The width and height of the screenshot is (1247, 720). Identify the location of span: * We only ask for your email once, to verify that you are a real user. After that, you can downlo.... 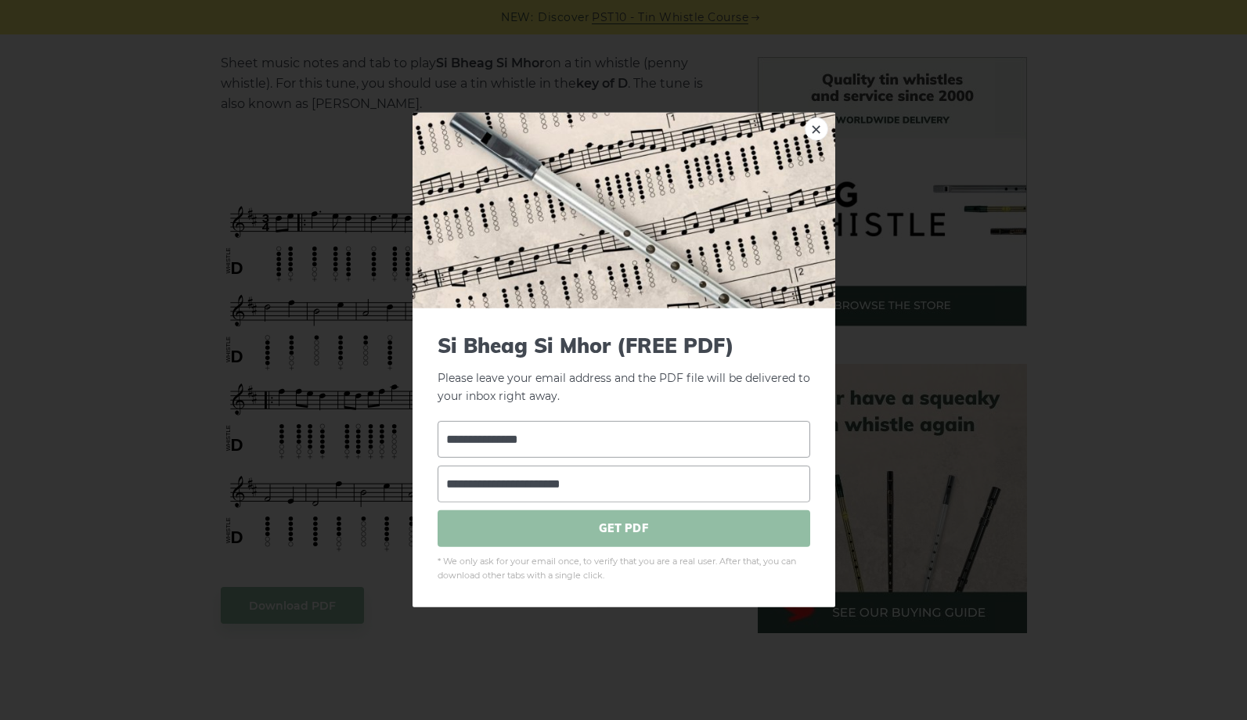
(624, 568).